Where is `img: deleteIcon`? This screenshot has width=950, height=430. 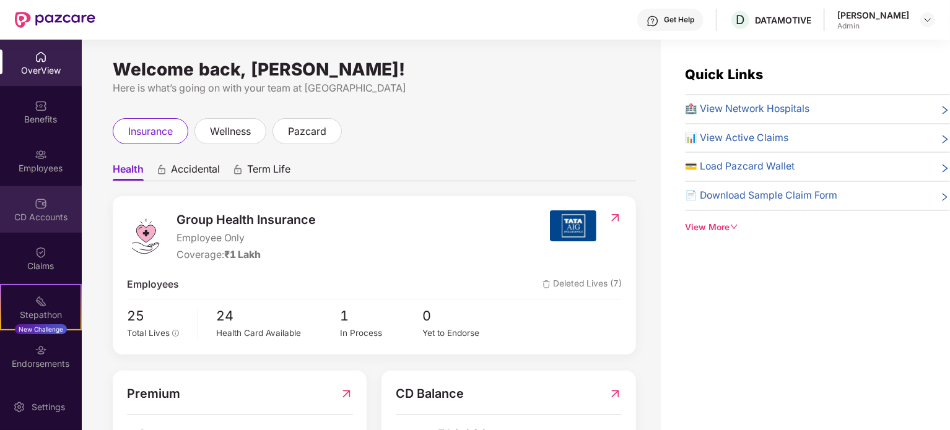 img: deleteIcon is located at coordinates (546, 284).